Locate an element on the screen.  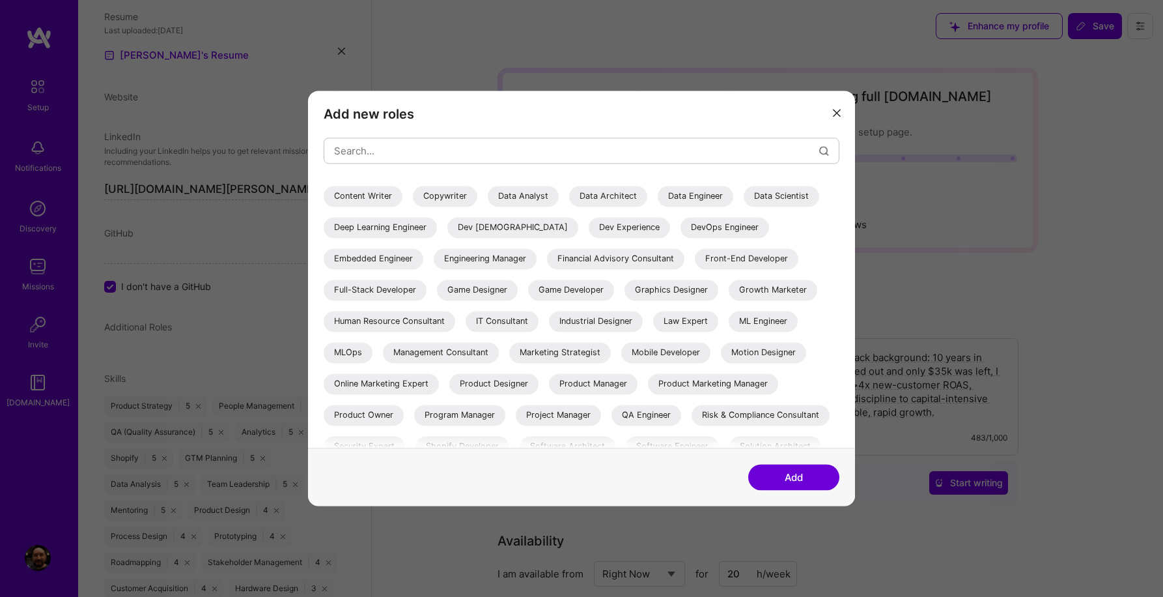
div: Law Expert is located at coordinates (686, 321).